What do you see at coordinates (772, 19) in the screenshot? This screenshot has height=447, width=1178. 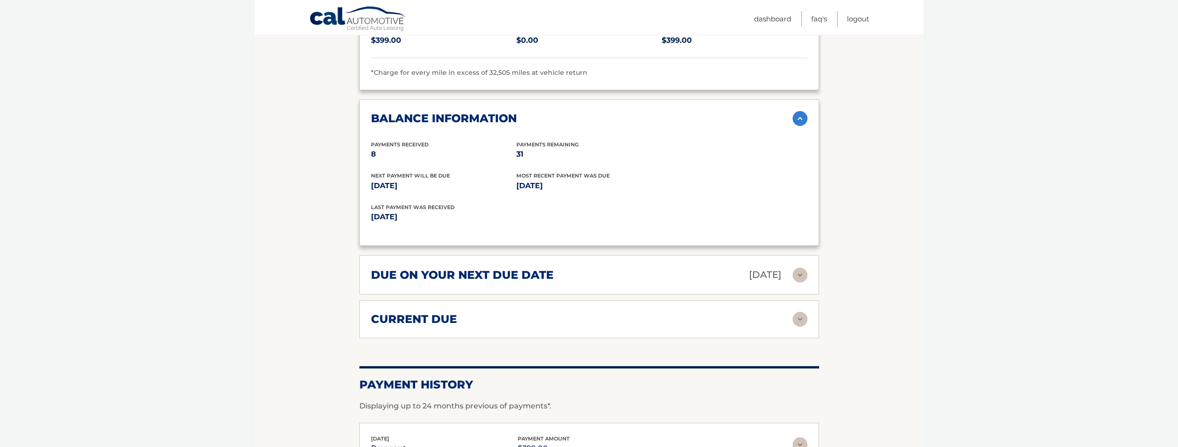 I see `a: Dashboard` at bounding box center [772, 19].